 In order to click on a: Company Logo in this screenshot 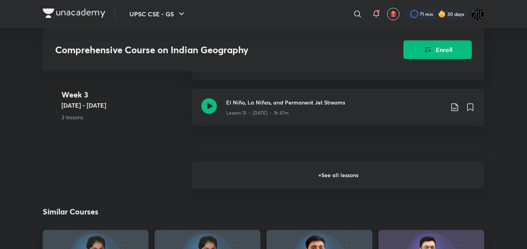, I will do `click(74, 14)`.